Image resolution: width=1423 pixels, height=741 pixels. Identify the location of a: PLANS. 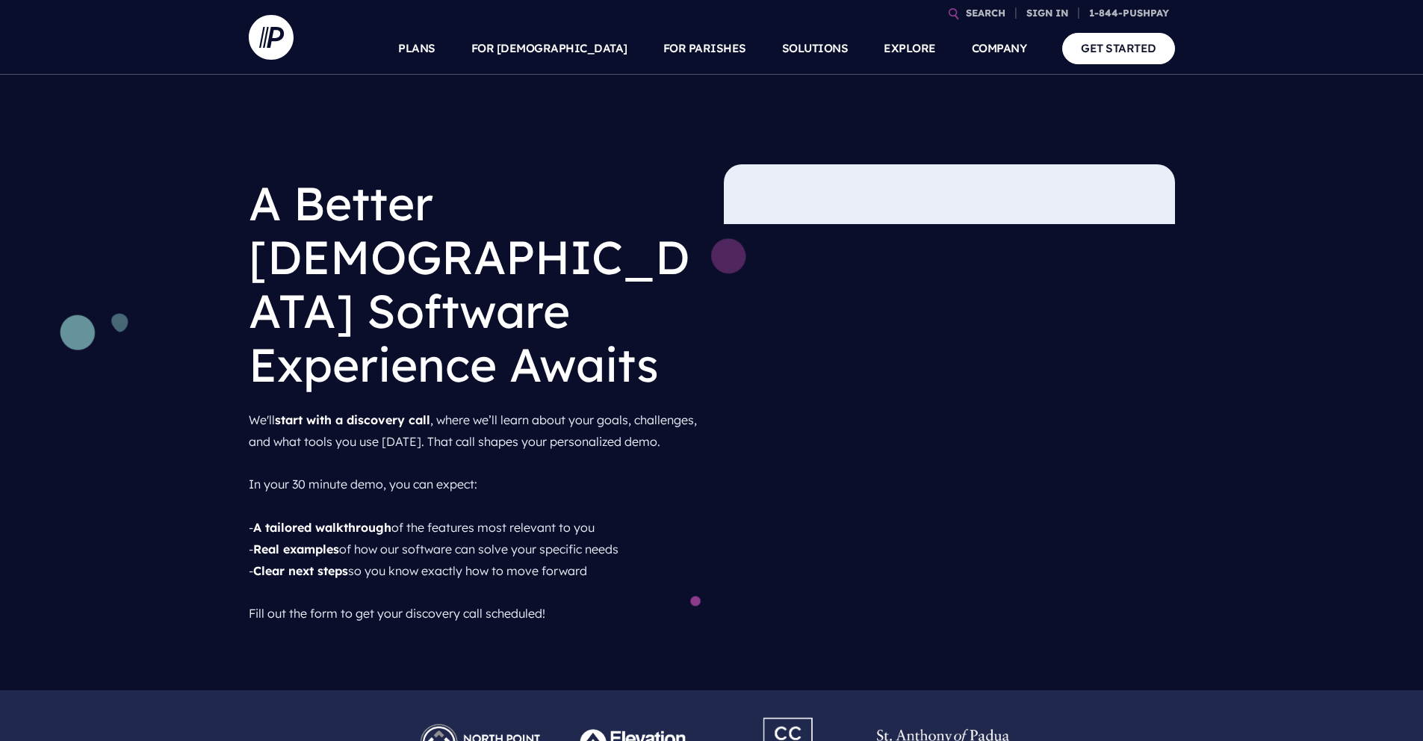
(417, 49).